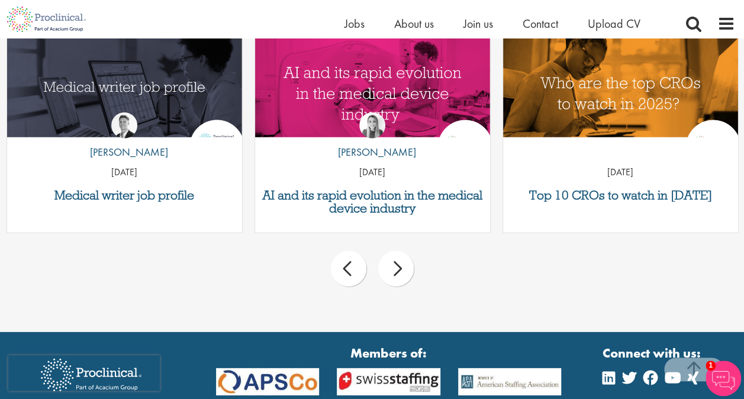  Describe the element at coordinates (373, 126) in the screenshot. I see `img: Hannah Burke` at that location.